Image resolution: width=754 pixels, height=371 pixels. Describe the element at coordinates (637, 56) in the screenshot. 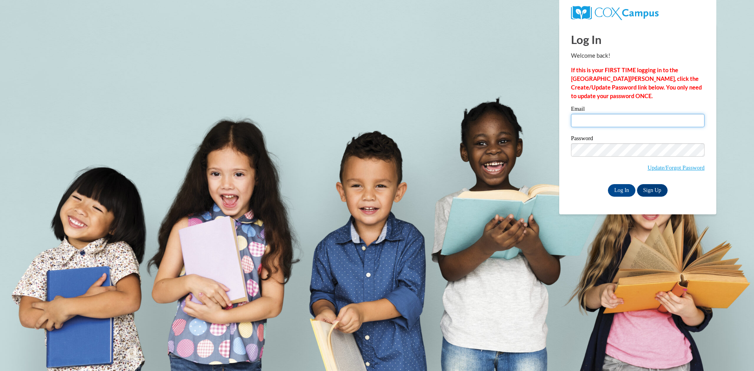

I see `p: Welcome back!` at that location.